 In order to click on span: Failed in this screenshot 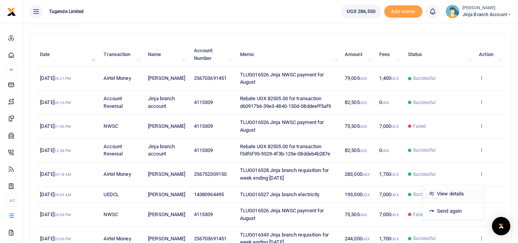, I will do `click(420, 214)`.